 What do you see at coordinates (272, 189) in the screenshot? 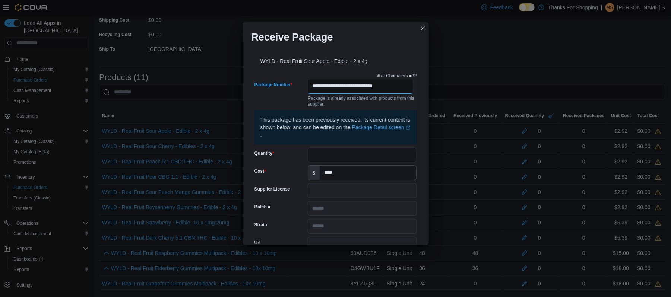
I see `label: Supplier License` at bounding box center [272, 189].